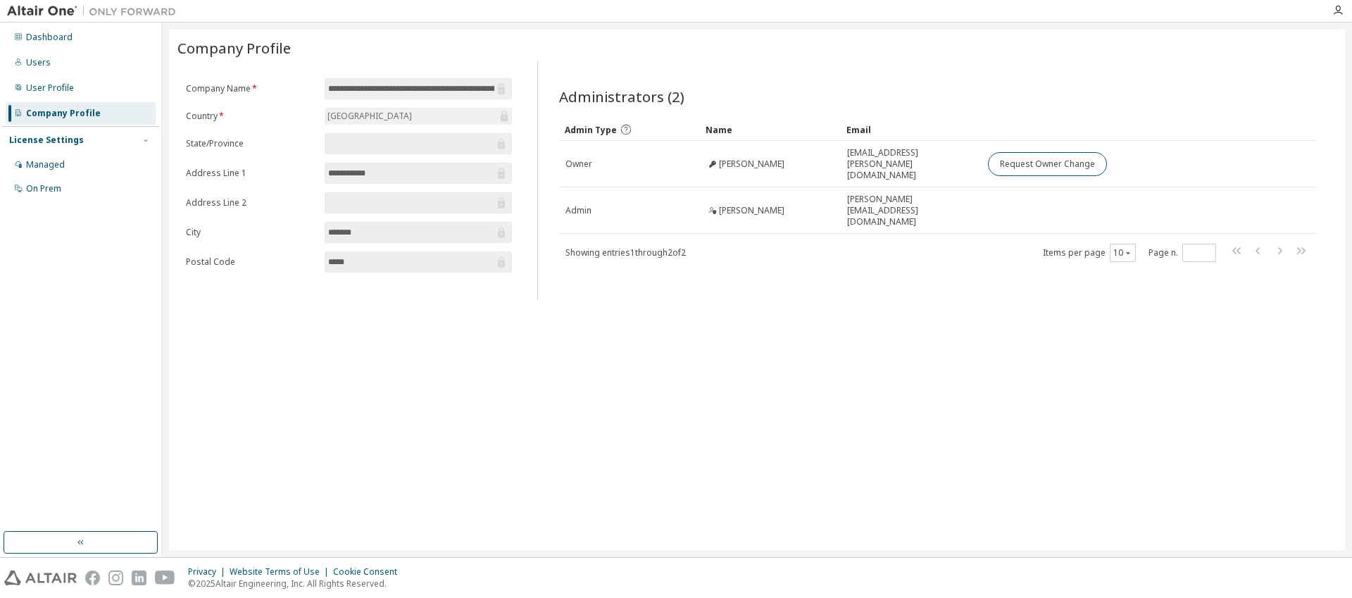  Describe the element at coordinates (251, 89) in the screenshot. I see `label: Company Name` at that location.